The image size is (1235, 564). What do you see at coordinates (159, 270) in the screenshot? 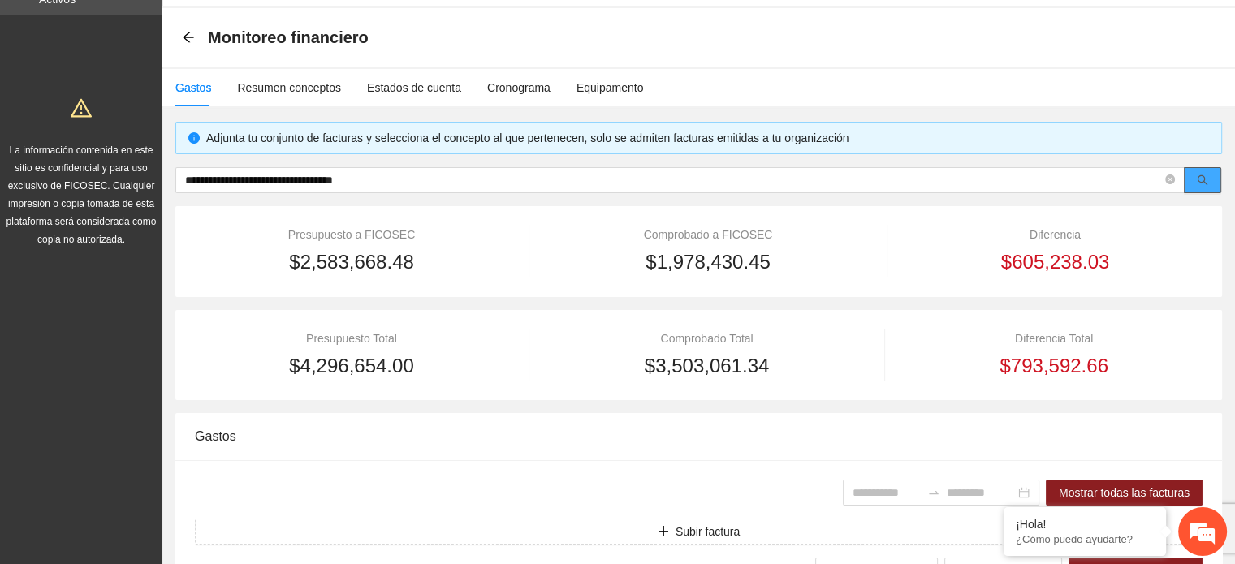
I see `span: Estamos en línea.` at bounding box center [159, 270].